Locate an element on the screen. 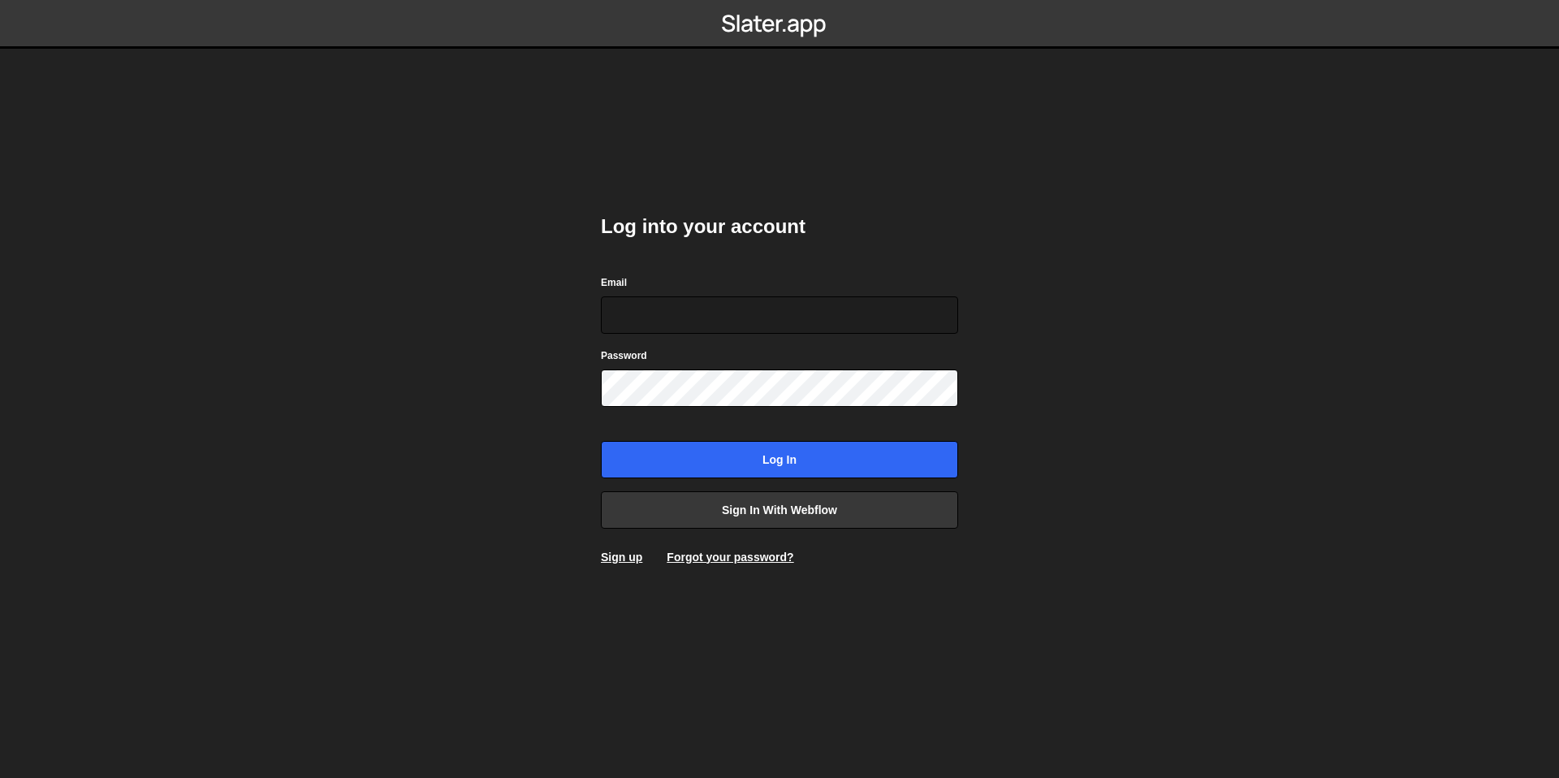  a: Sign up is located at coordinates (621, 557).